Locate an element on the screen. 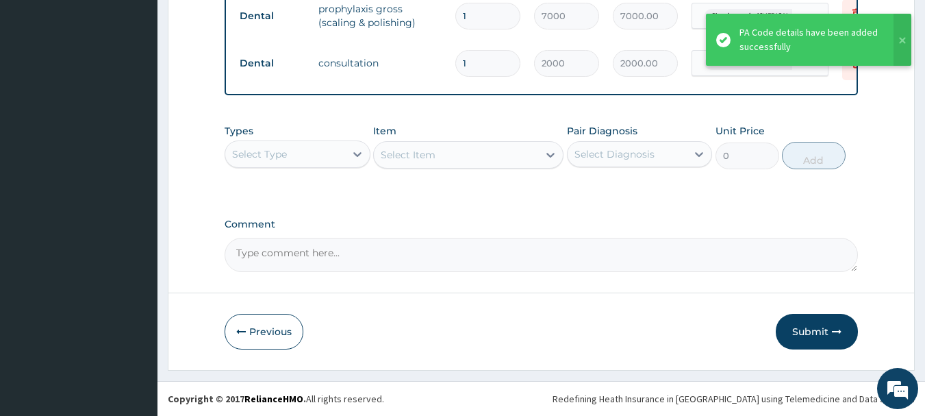 This screenshot has width=925, height=416. button: Add is located at coordinates (814, 155).